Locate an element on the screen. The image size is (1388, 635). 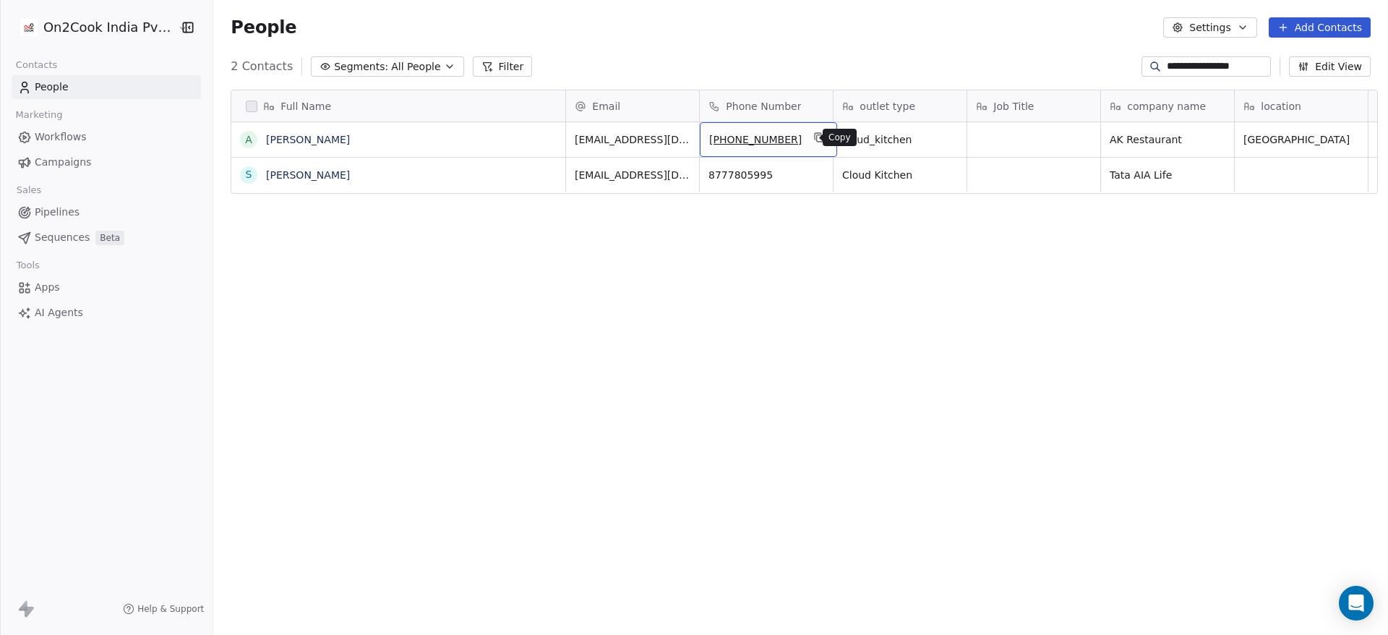
button: Filter is located at coordinates (502, 66).